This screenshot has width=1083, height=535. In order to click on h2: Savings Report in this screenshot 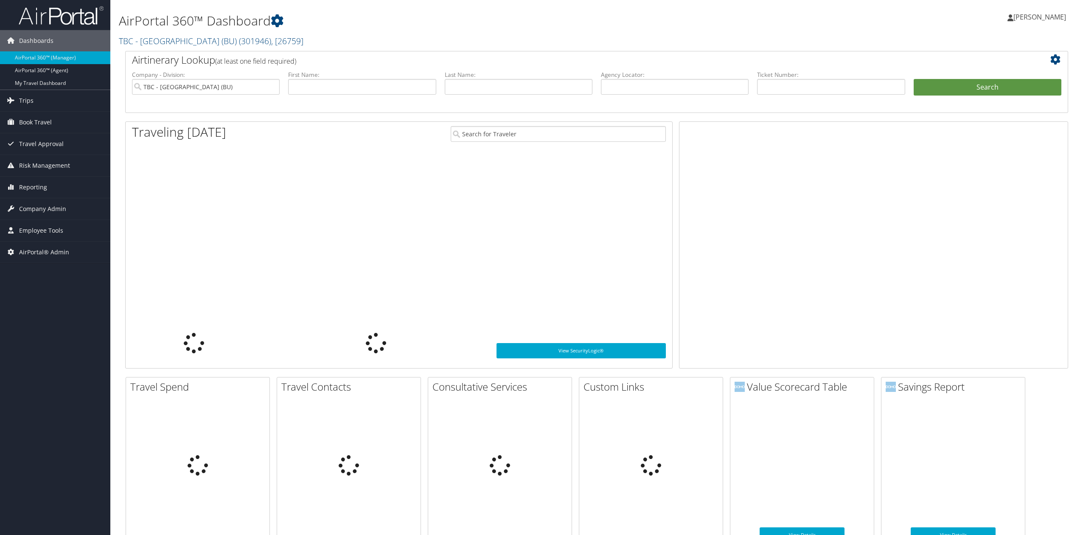, I will do `click(955, 387)`.